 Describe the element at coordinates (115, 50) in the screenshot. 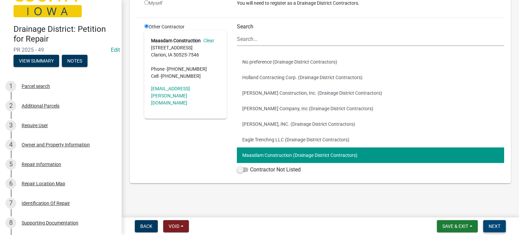

I see `a: Edit` at that location.